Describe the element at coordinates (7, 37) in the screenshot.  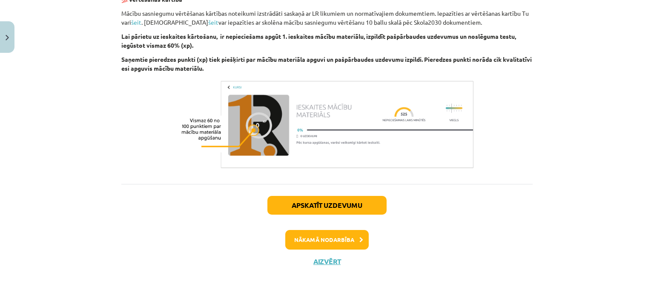
I see `img: icon-close-lesson-0947bae3869378f0d4975bcd49f059093ad1ed9edebbc8119c70593378902aed.svg` at that location.